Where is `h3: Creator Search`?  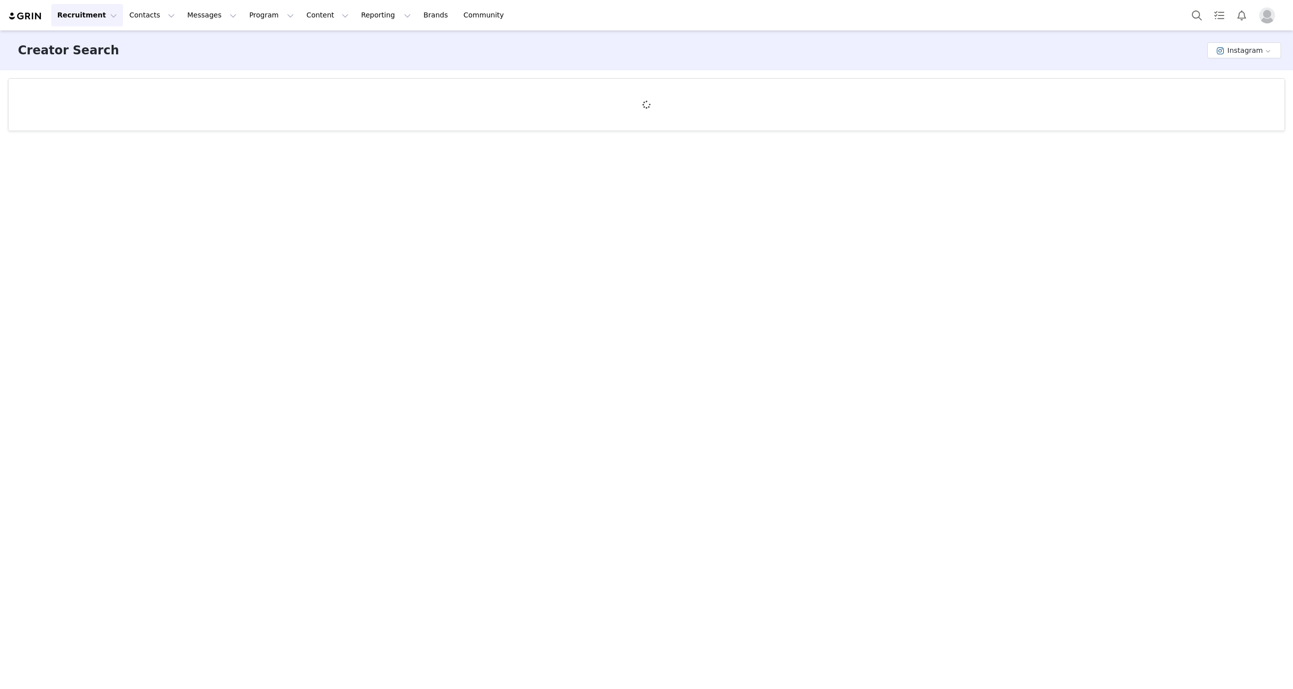
h3: Creator Search is located at coordinates (68, 50).